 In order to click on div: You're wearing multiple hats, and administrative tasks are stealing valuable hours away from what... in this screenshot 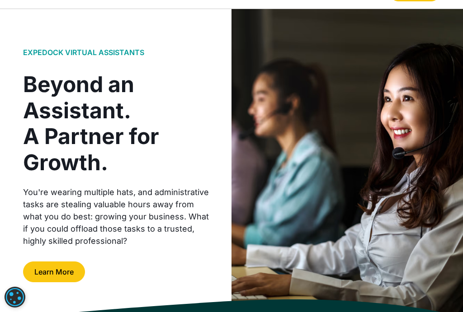, I will do `click(116, 216)`.